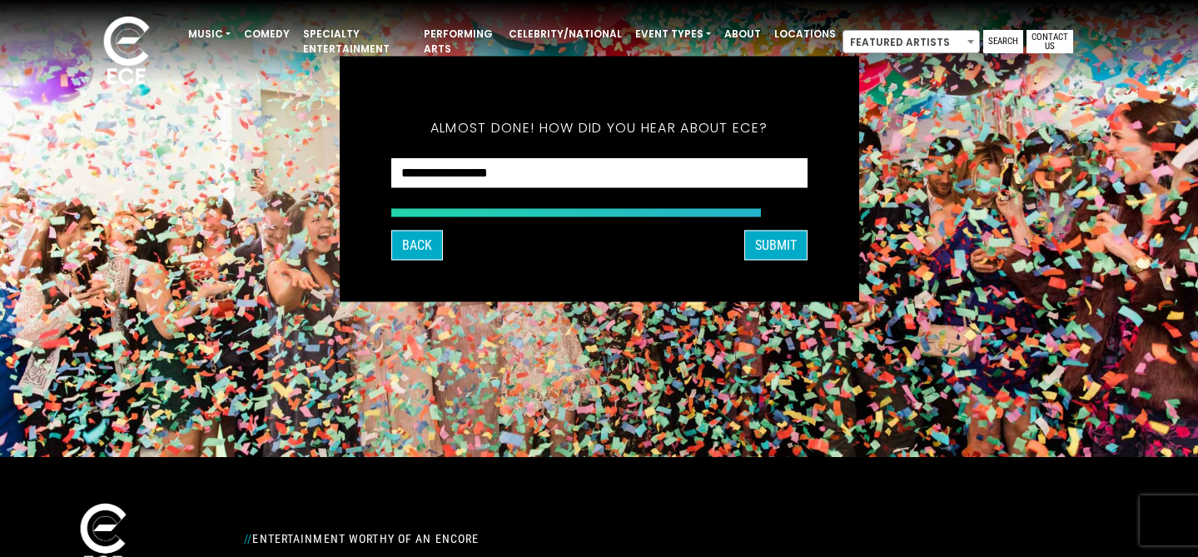  I want to click on div: Entertainment Worthy of an Encore, so click(508, 539).